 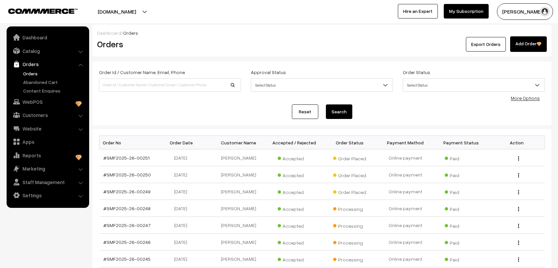 What do you see at coordinates (417, 11) in the screenshot?
I see `a: Hire an Expert` at bounding box center [417, 11].